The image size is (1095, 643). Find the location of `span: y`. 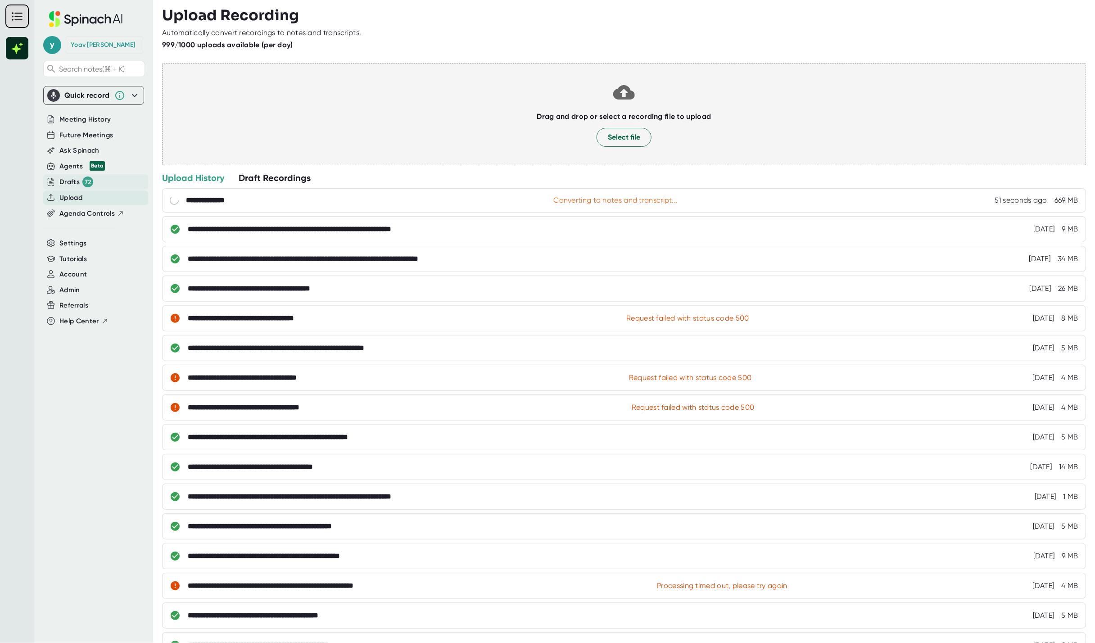

span: y is located at coordinates (52, 45).